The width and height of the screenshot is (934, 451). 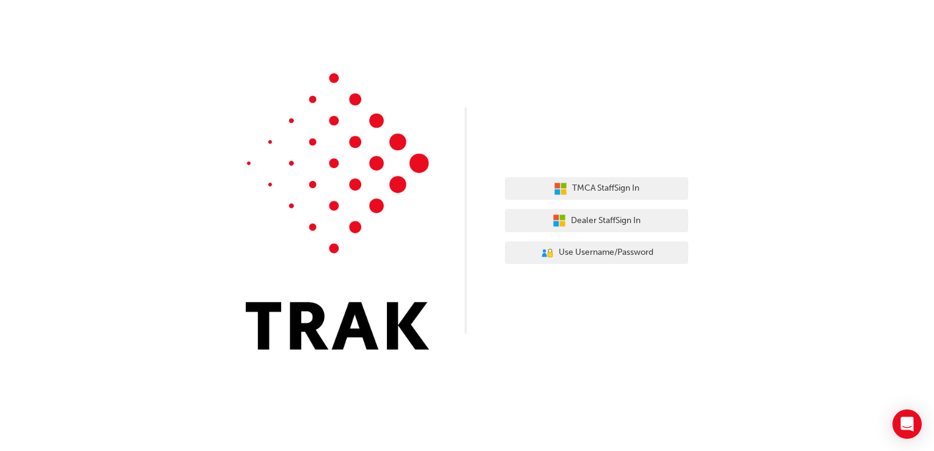 What do you see at coordinates (606, 188) in the screenshot?
I see `span: TMCA Staff Sign In` at bounding box center [606, 188].